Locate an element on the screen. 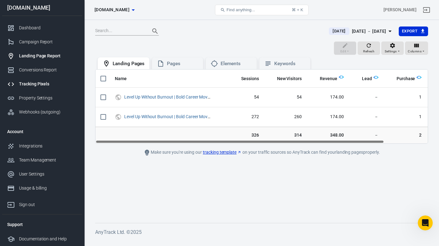  a: Campaign Report is located at coordinates (42, 42).